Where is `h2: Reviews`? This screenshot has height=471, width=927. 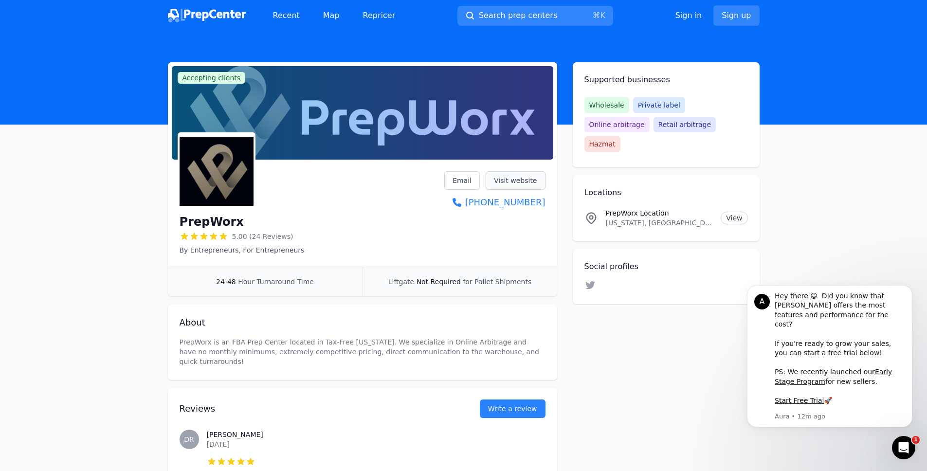
h2: Reviews is located at coordinates (314, 409).